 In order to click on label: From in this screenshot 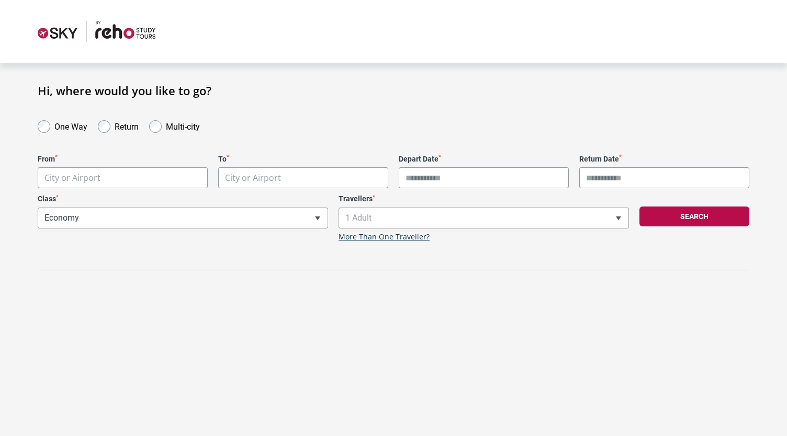, I will do `click(122, 159)`.